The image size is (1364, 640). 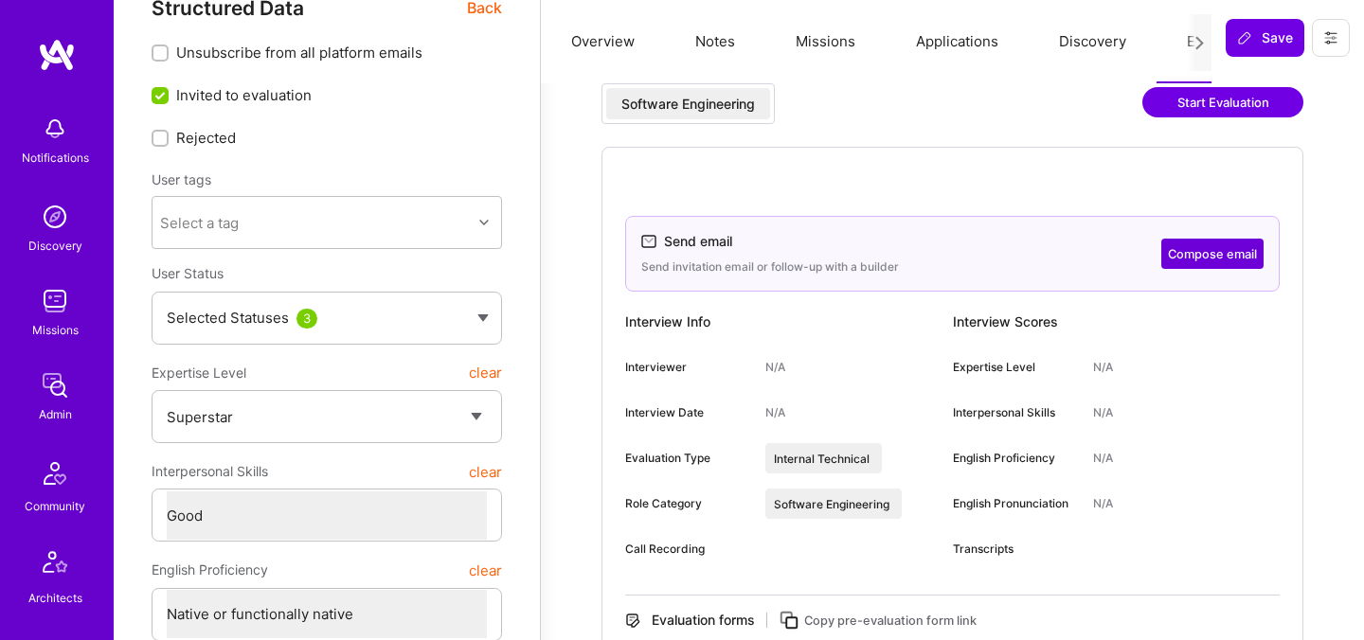 I want to click on div: Send invitation email or follow-up with a builder, so click(x=770, y=267).